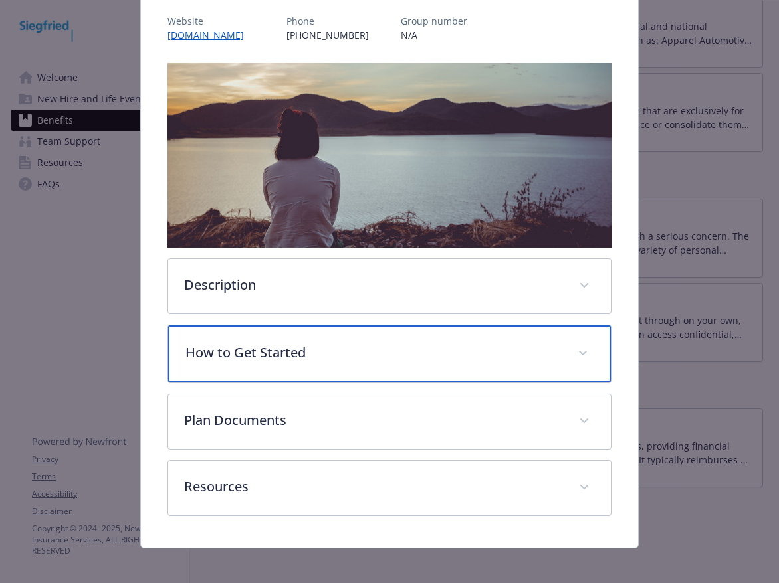  I want to click on img: banner, so click(389, 155).